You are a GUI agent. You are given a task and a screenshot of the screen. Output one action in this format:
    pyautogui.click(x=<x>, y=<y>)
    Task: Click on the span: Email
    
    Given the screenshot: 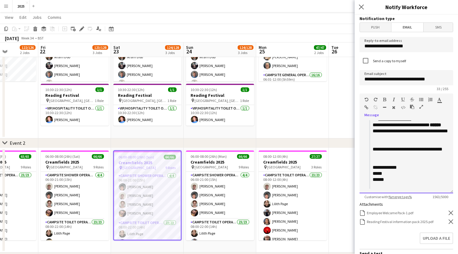 What is the action you would take?
    pyautogui.click(x=408, y=27)
    